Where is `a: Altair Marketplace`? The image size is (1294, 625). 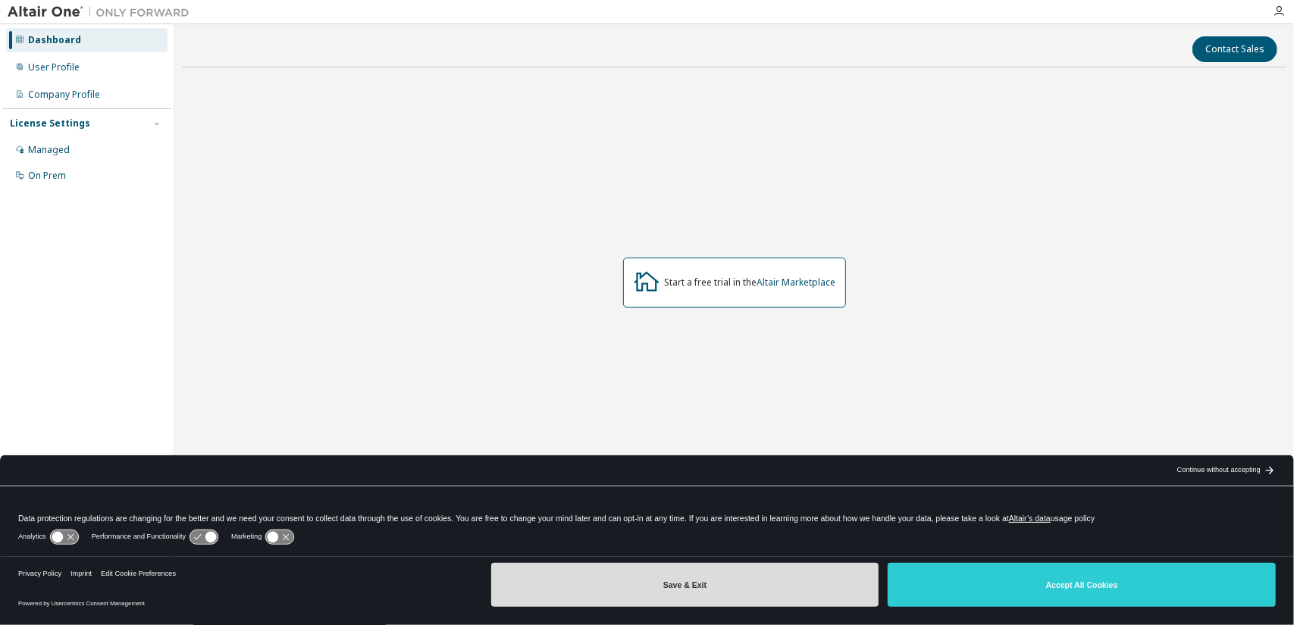 a: Altair Marketplace is located at coordinates (797, 282).